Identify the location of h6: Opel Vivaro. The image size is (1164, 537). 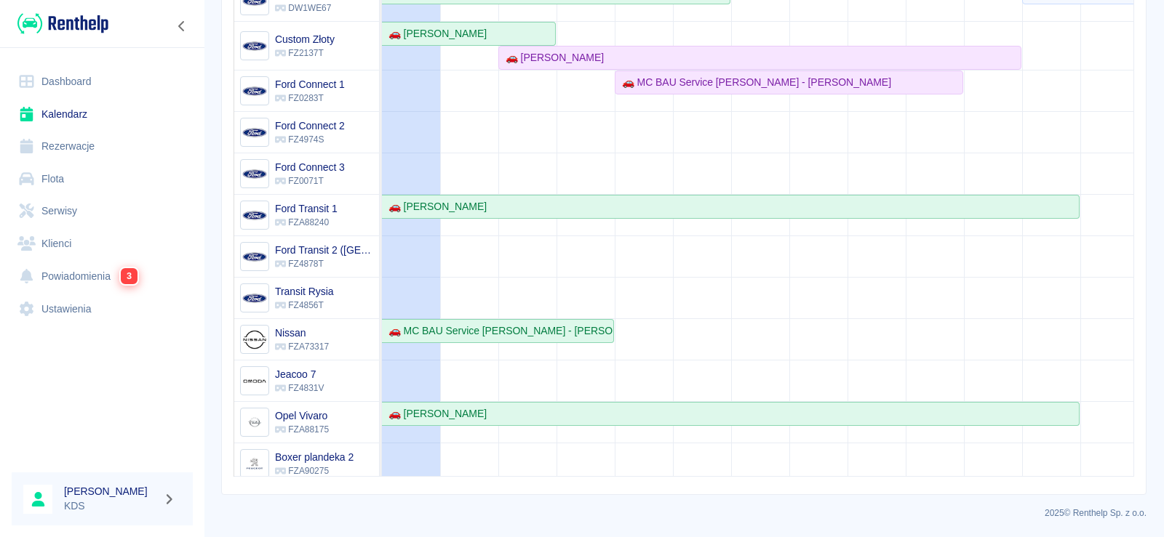
(302, 416).